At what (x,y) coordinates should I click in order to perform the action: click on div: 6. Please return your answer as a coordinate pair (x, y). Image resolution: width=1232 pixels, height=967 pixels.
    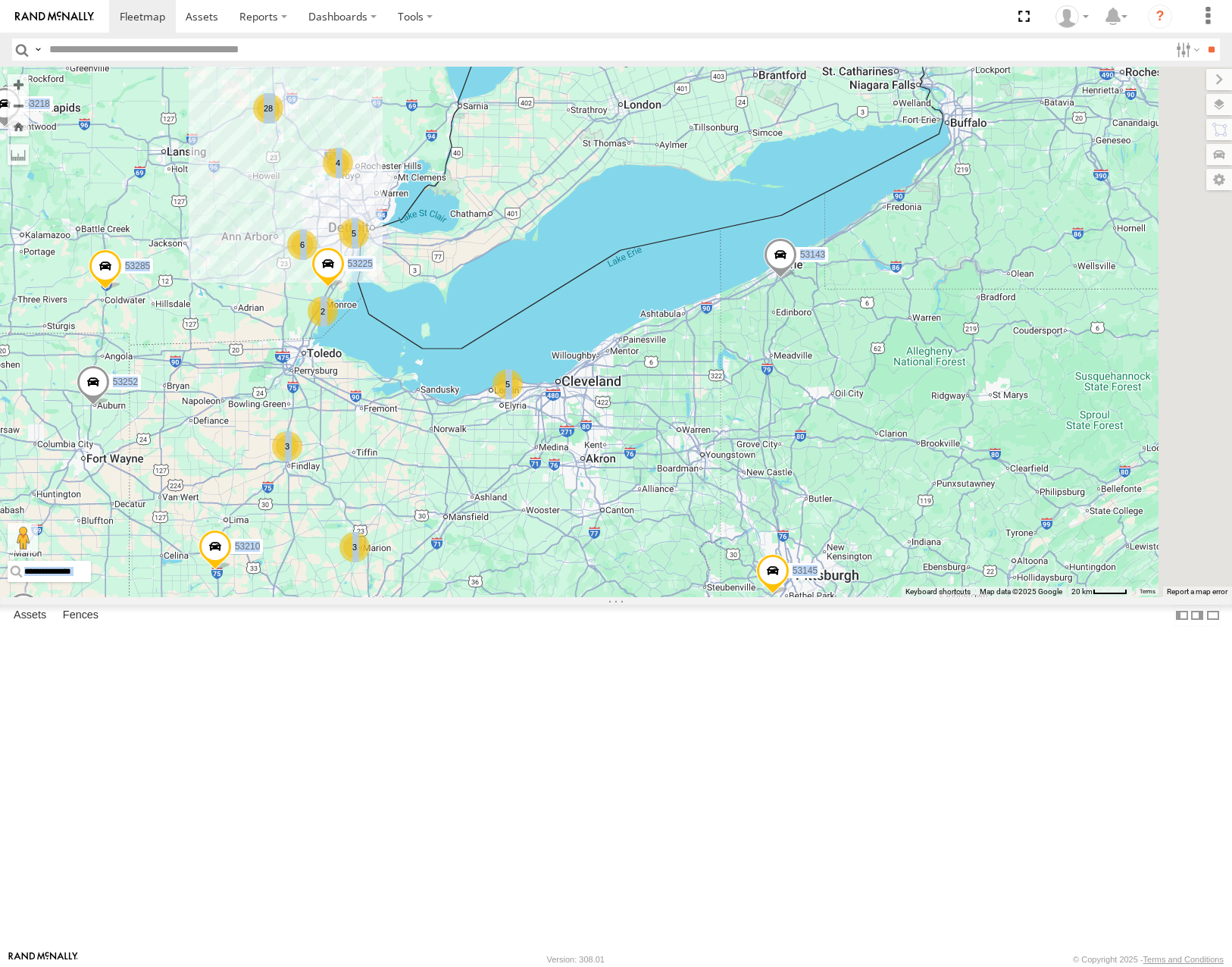
    Looking at the image, I should click on (302, 245).